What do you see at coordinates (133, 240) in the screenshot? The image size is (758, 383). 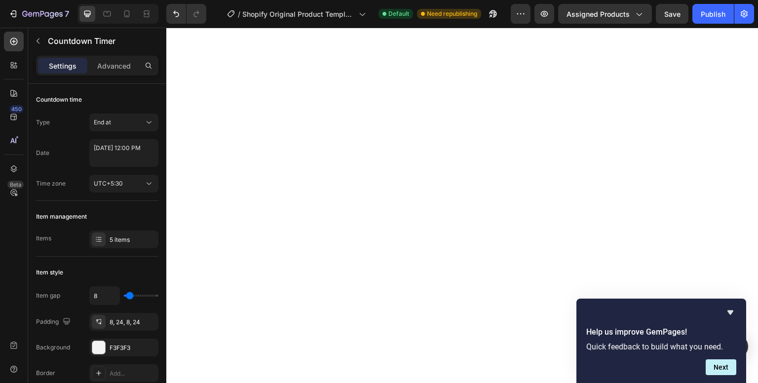 I see `div: 5 items` at bounding box center [133, 240].